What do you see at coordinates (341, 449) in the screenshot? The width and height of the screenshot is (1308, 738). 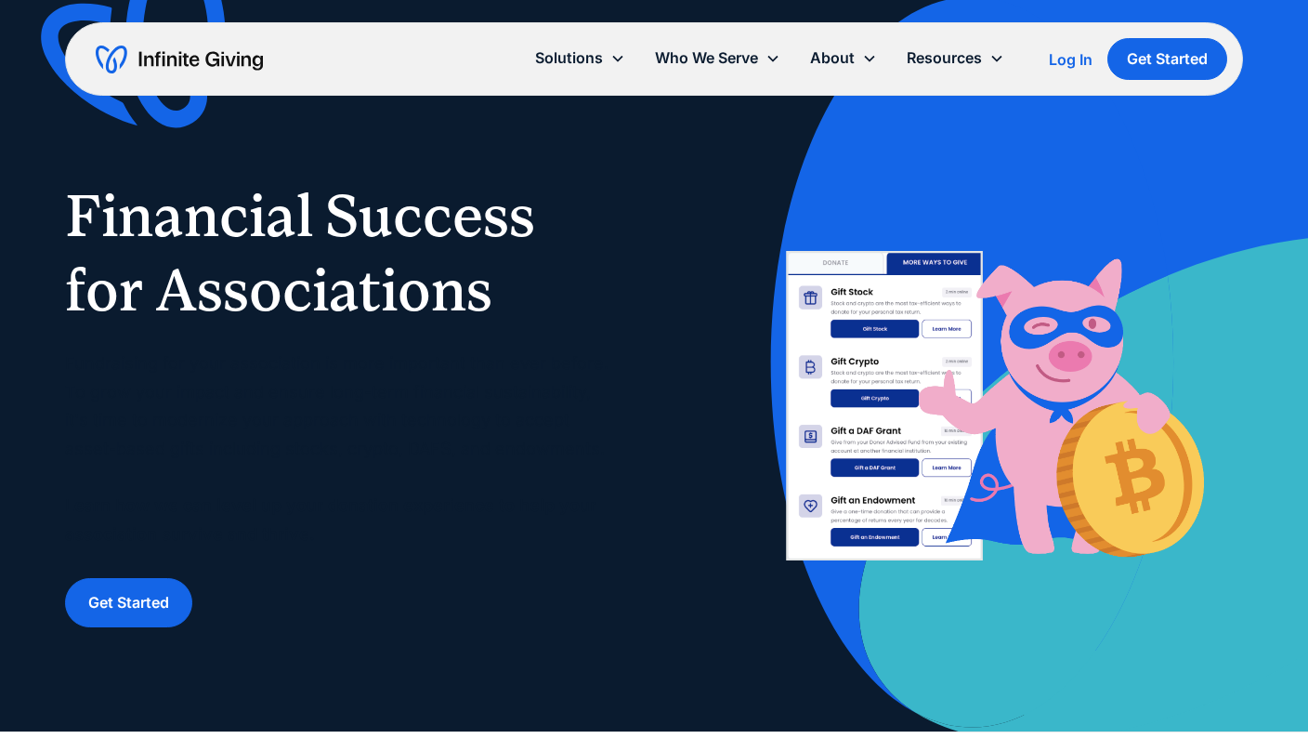 I see `p: Fundraising for your association is more important than ever before. To grow your impact and ensu...` at bounding box center [341, 449].